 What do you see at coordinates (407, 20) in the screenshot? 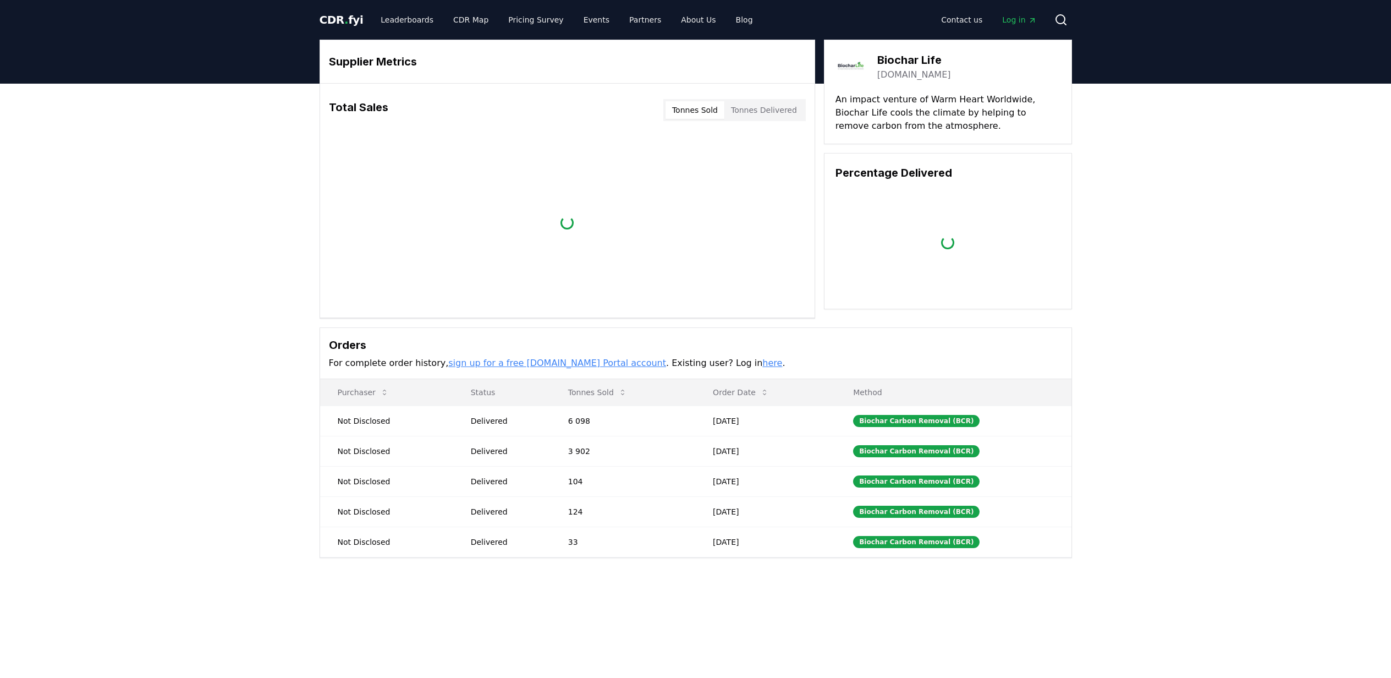
I see `a: Leaderboards` at bounding box center [407, 20].